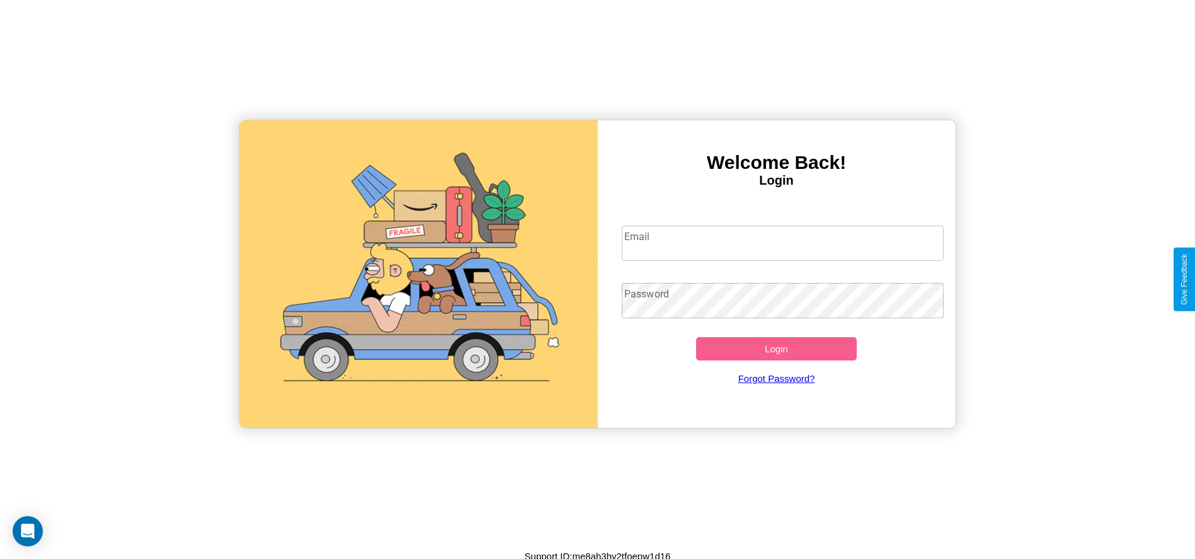 The height and width of the screenshot is (559, 1195). Describe the element at coordinates (776, 378) in the screenshot. I see `a: Forgot Password?` at that location.